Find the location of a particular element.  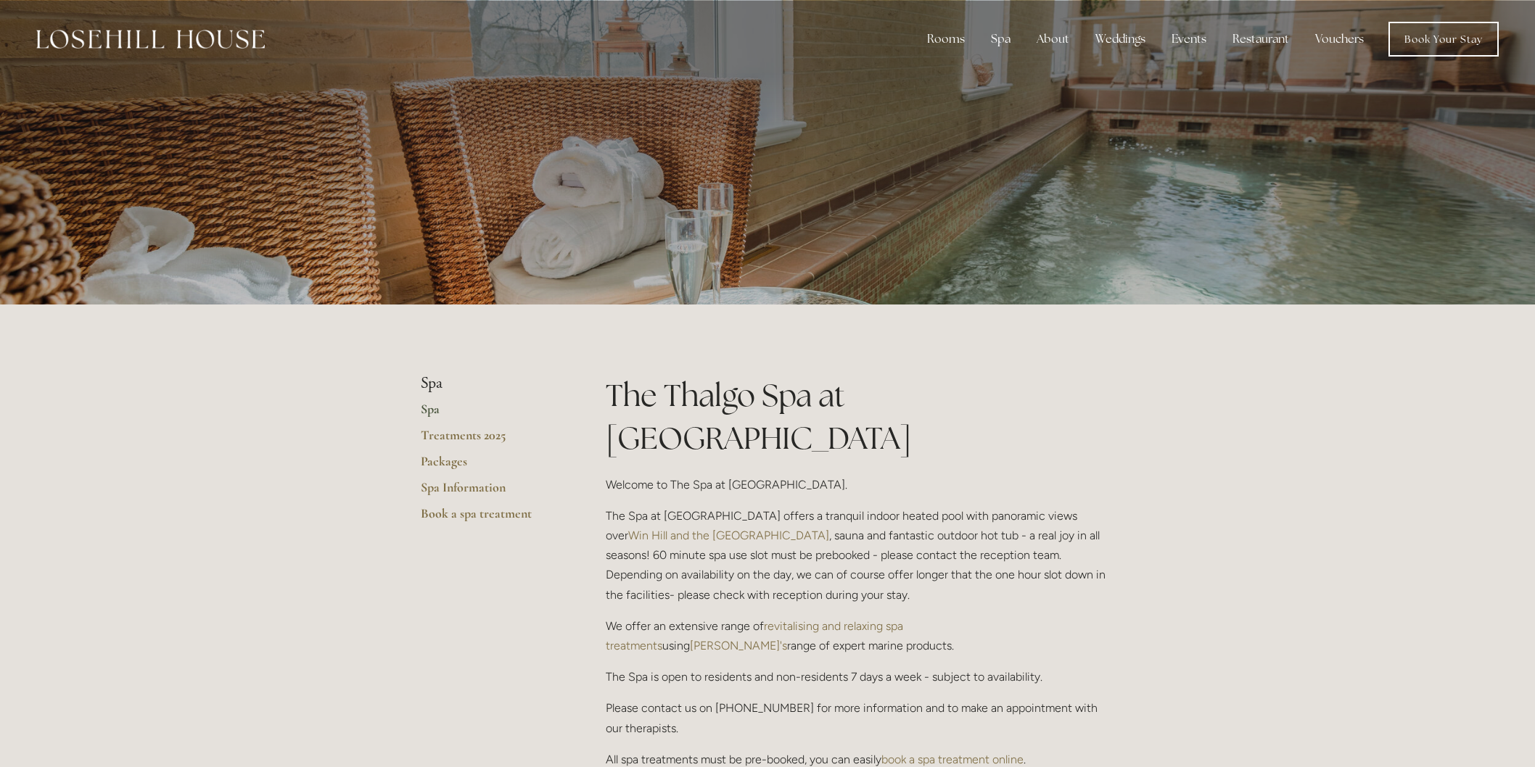

a: Book a spa treatment is located at coordinates (490, 519).